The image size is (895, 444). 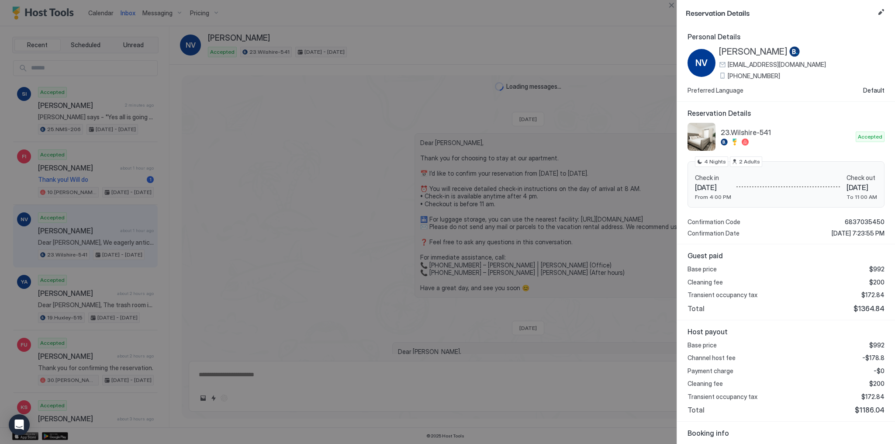 What do you see at coordinates (873, 358) in the screenshot?
I see `span: -$178.8` at bounding box center [873, 358].